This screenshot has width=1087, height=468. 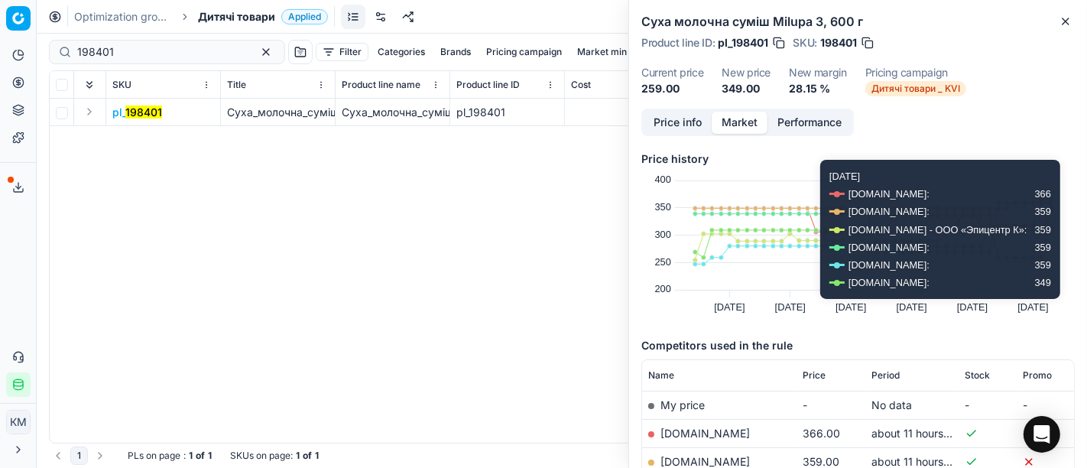 What do you see at coordinates (137, 112) in the screenshot?
I see `button: pl_198401` at bounding box center [137, 112].